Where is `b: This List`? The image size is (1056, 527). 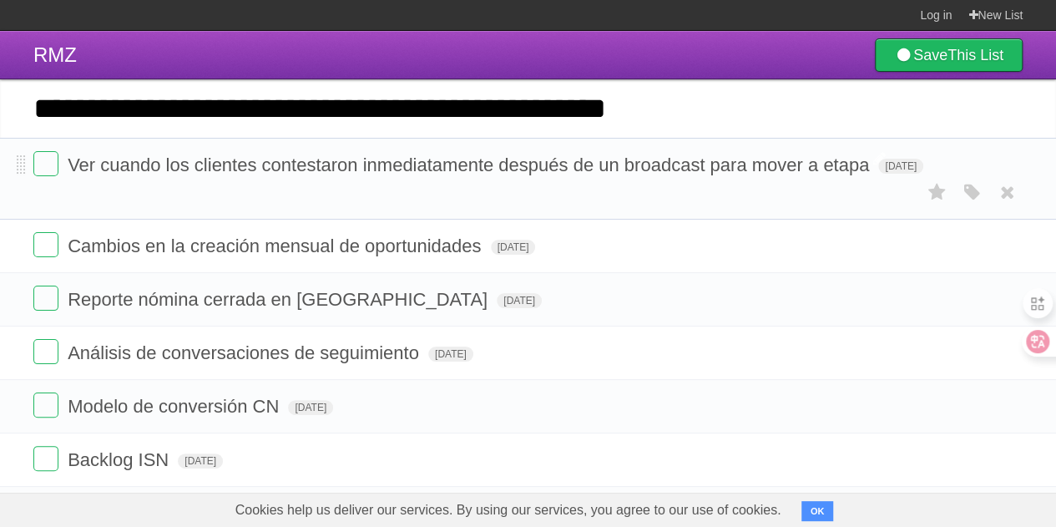
b: This List is located at coordinates (975, 55).